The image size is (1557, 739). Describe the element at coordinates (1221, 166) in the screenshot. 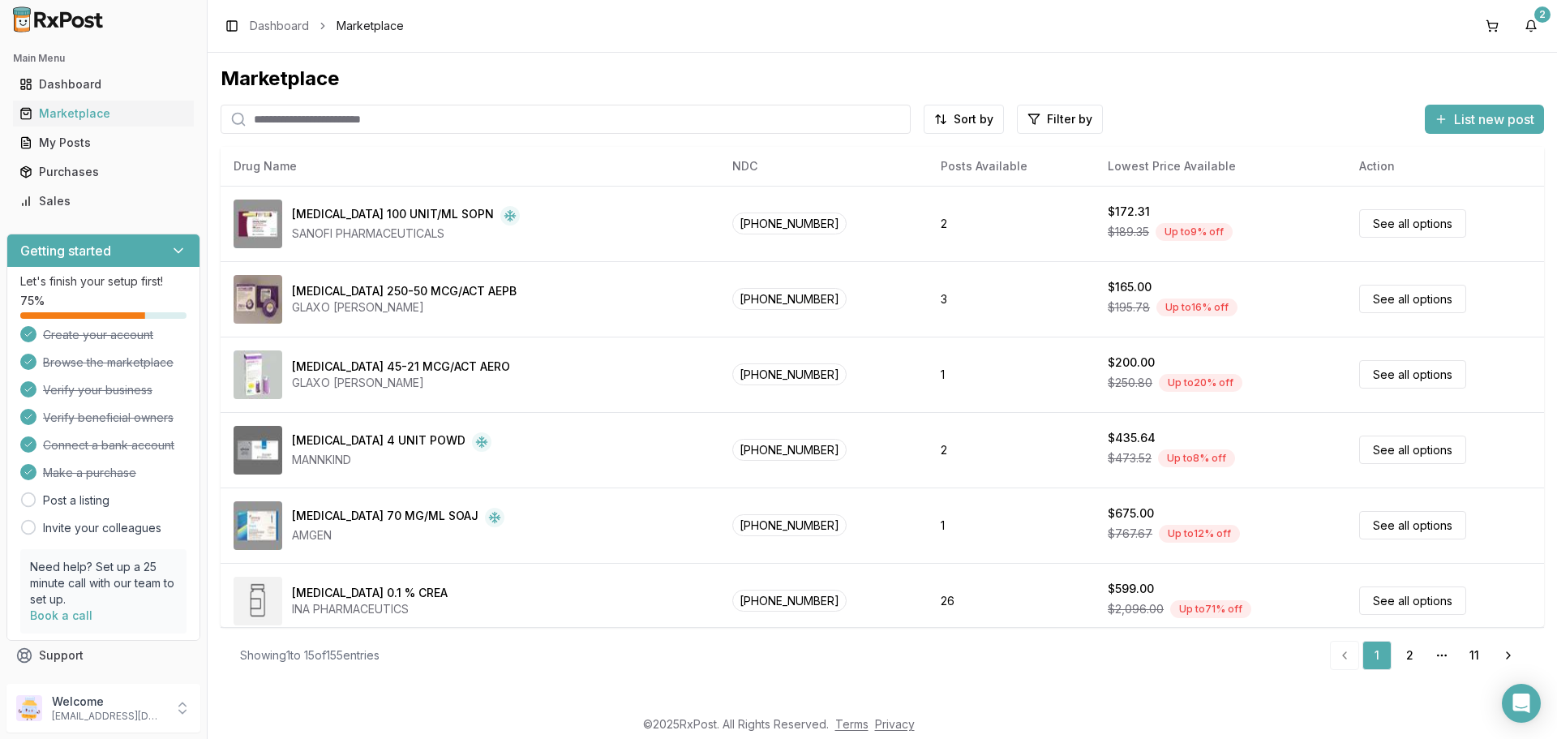

I see `th: Lowest Price Available` at that location.